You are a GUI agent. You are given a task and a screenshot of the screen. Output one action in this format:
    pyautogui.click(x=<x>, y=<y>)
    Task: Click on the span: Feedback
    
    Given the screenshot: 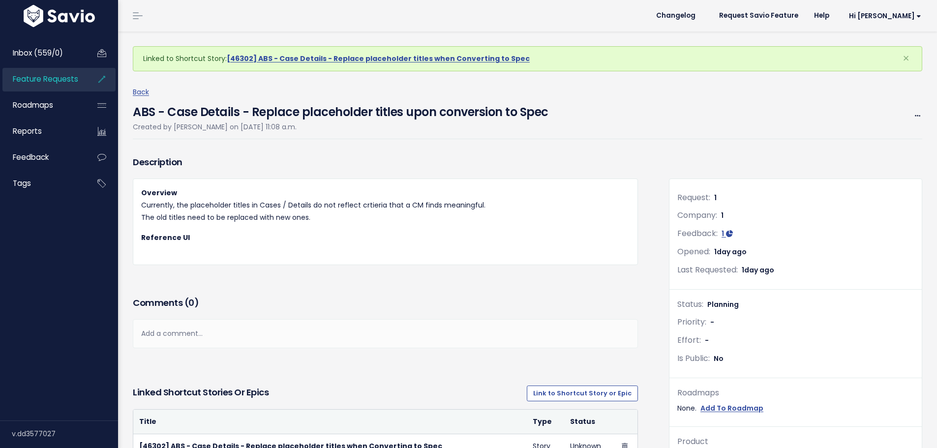 What is the action you would take?
    pyautogui.click(x=30, y=157)
    